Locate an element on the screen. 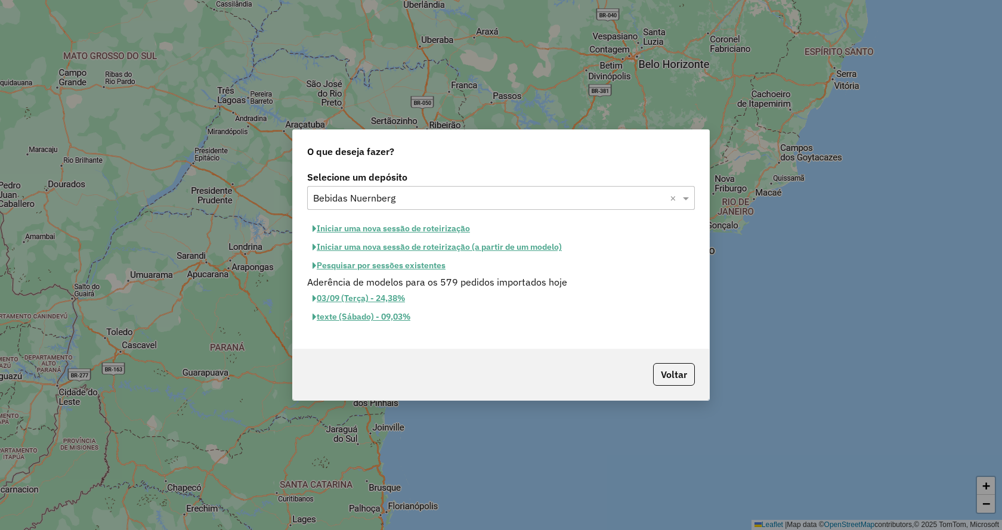 Image resolution: width=1002 pixels, height=530 pixels. button: Iniciar uma nova sessão de roteirização (a partir de um modelo) is located at coordinates (437, 247).